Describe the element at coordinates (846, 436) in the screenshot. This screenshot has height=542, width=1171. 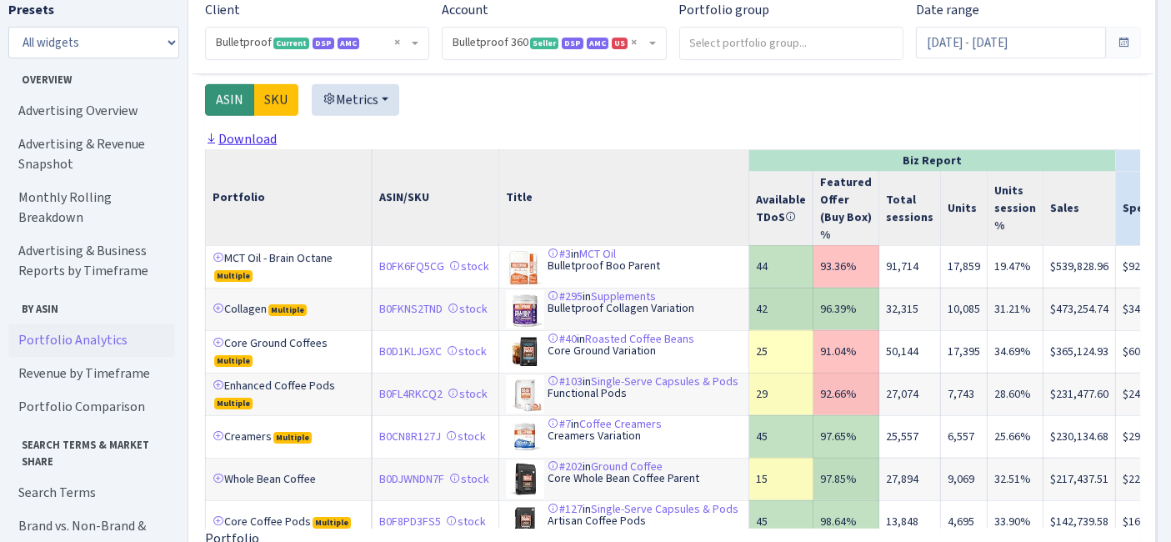
I see `td: 97.65%` at that location.